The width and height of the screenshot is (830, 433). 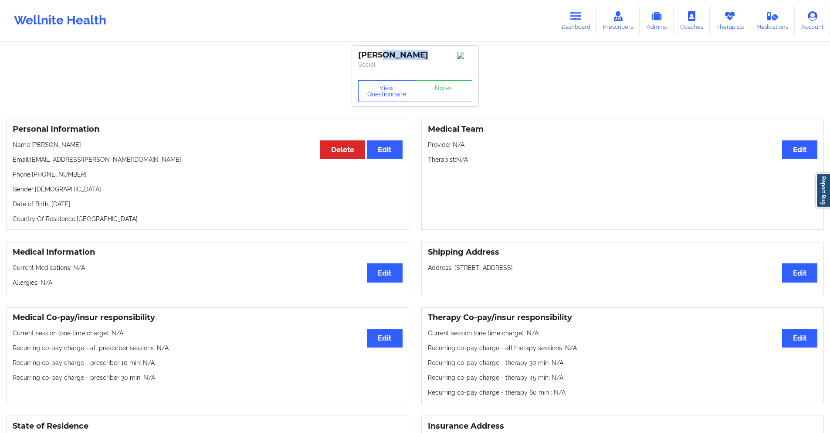 I want to click on h3: State of Residence, so click(x=207, y=426).